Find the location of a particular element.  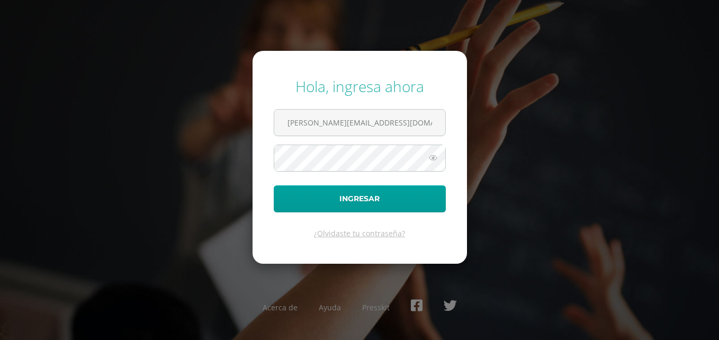

a: Presskit is located at coordinates (376, 307).